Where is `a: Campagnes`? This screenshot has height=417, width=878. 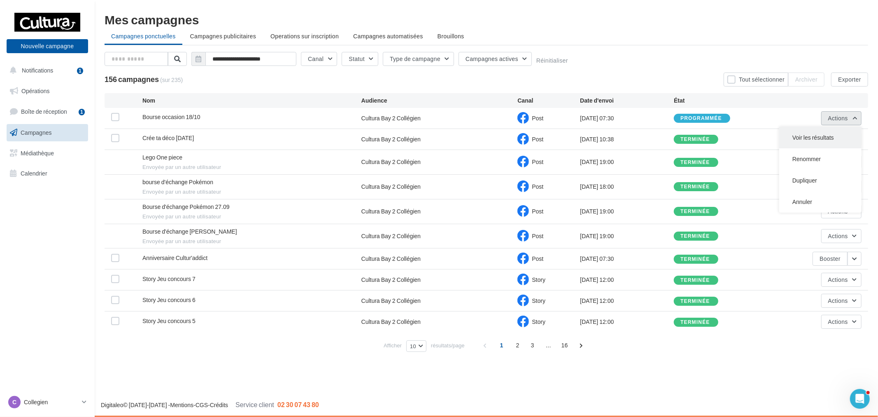
a: Campagnes is located at coordinates (47, 133).